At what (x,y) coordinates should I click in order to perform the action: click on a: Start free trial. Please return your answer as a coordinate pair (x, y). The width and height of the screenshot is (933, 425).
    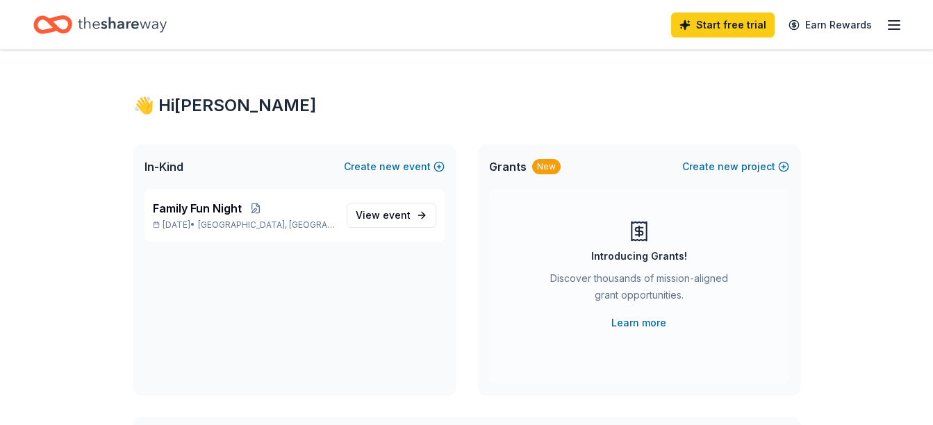
    Looking at the image, I should click on (723, 25).